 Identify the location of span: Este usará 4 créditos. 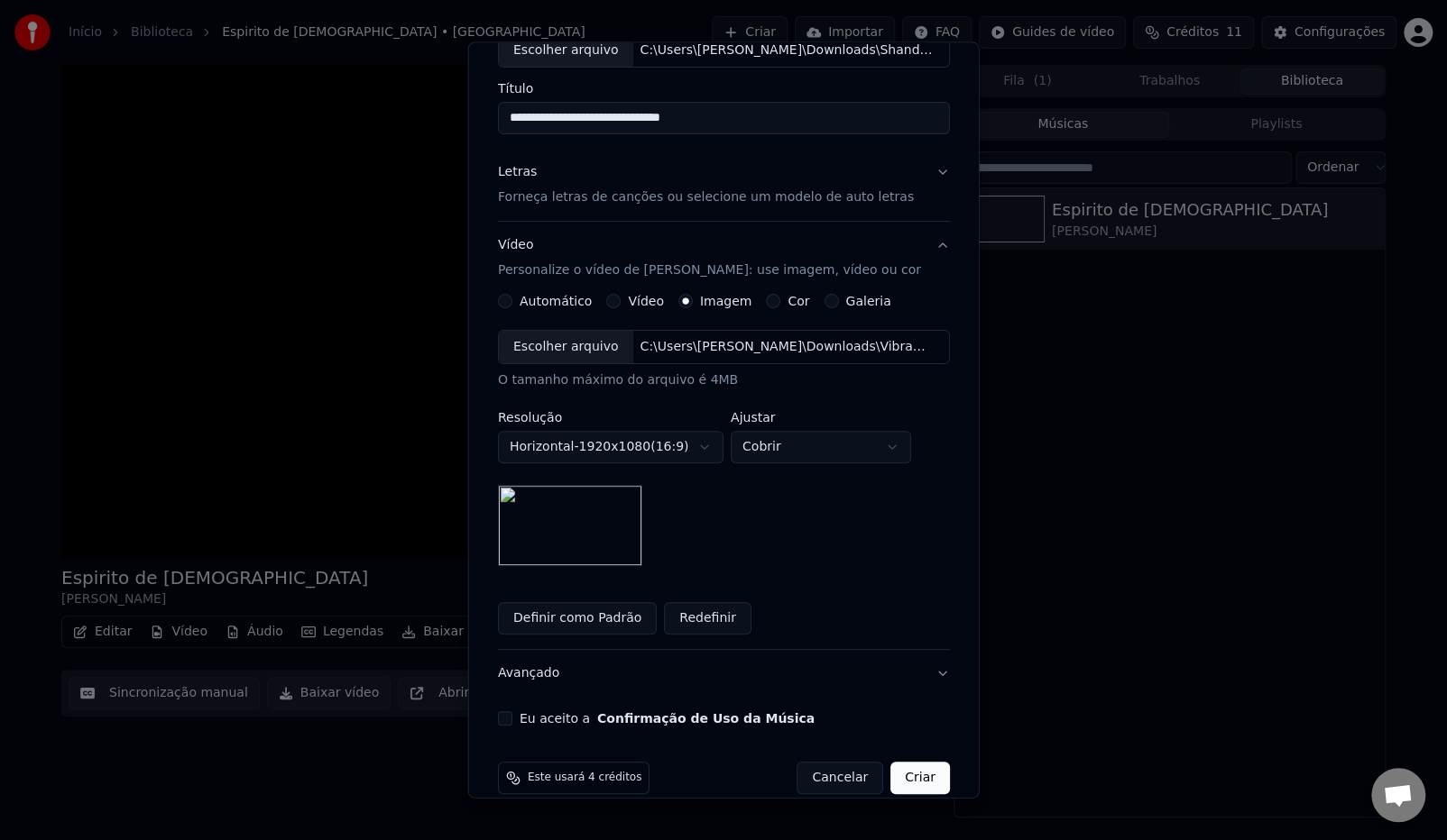
(584, 777).